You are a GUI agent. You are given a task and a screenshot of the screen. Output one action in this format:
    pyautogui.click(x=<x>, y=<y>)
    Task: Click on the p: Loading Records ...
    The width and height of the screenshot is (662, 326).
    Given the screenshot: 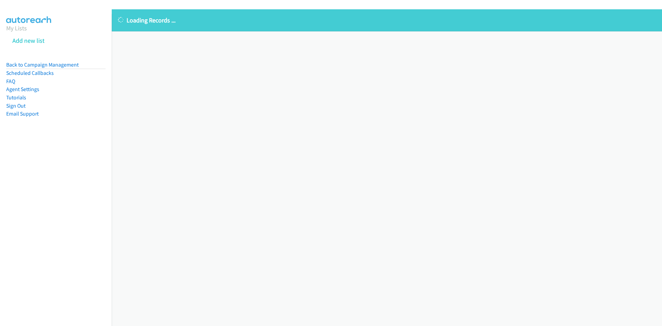 What is the action you would take?
    pyautogui.click(x=387, y=20)
    